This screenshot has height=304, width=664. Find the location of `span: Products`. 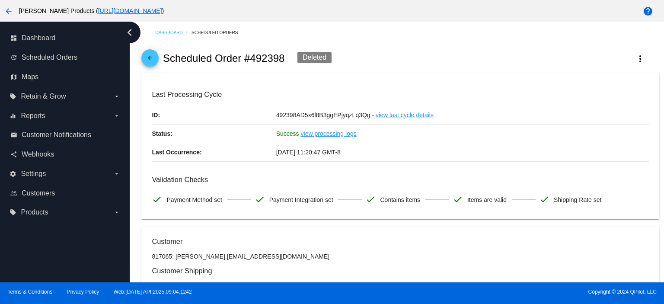

span: Products is located at coordinates (34, 212).